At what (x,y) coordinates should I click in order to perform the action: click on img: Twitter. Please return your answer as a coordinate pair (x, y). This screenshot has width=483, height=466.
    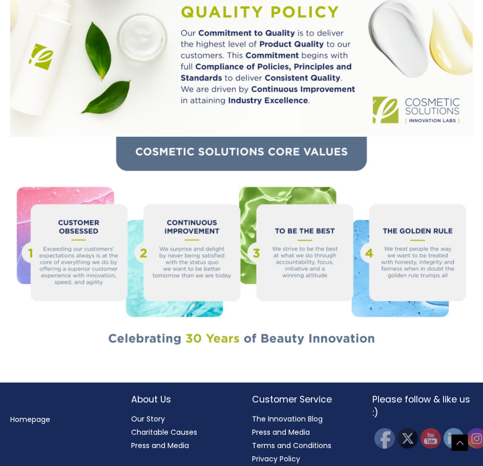
    Looking at the image, I should click on (407, 438).